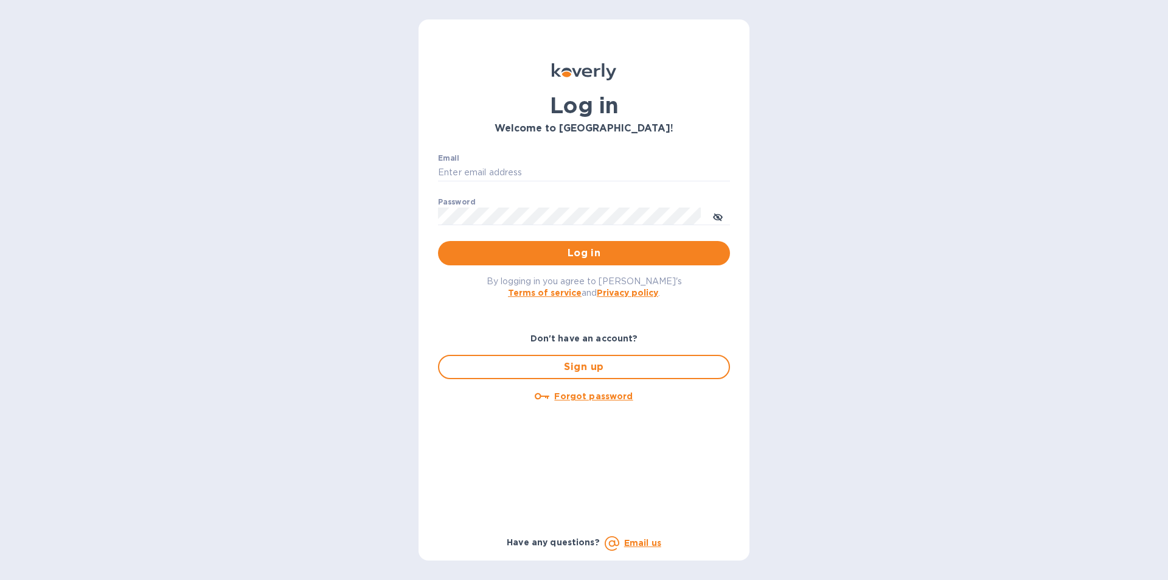 This screenshot has height=580, width=1168. What do you see at coordinates (627, 293) in the screenshot?
I see `a: Privacy policy` at bounding box center [627, 293].